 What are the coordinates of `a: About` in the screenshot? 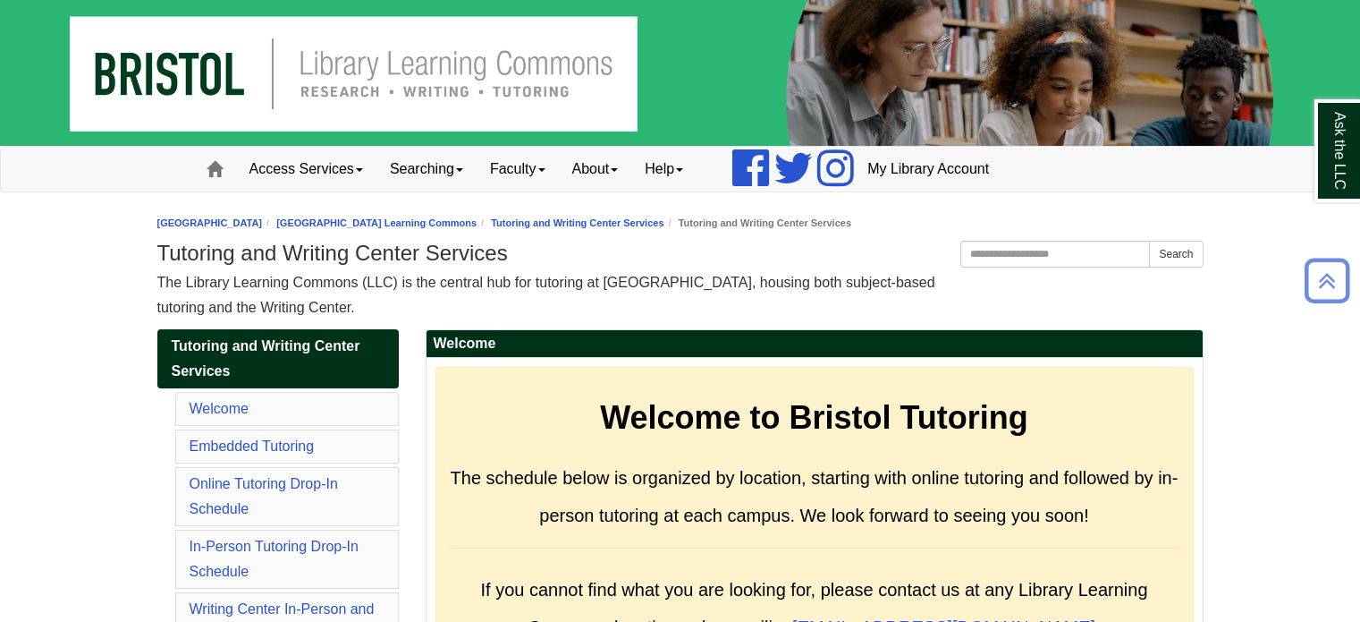 It's located at (596, 169).